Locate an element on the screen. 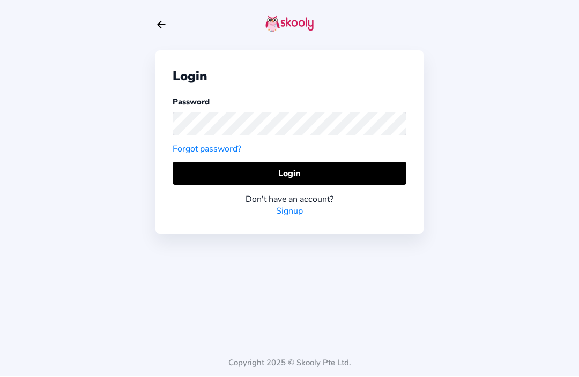 Image resolution: width=579 pixels, height=377 pixels. a: Forgot password? is located at coordinates (207, 150).